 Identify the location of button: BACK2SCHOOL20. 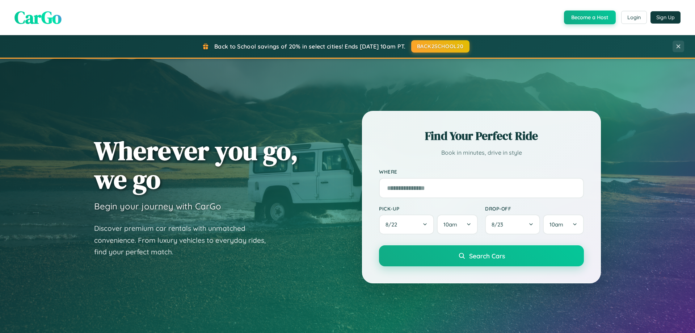
(440, 46).